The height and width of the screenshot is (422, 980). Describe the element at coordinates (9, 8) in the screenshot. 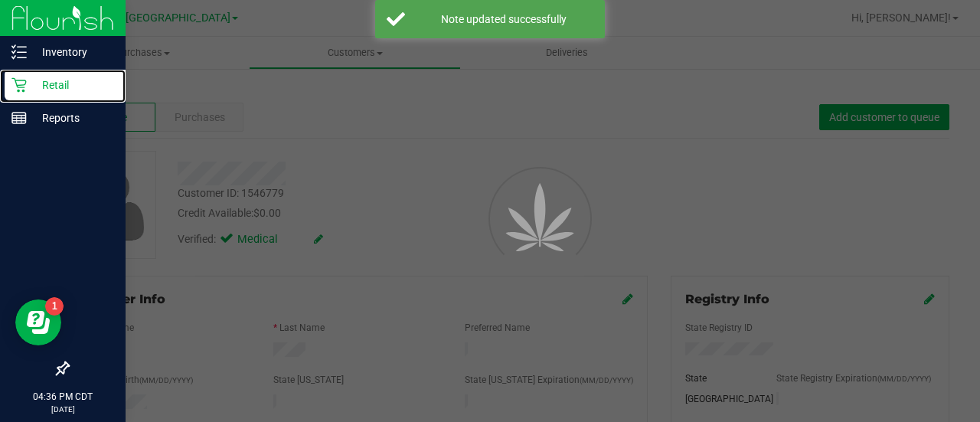

I see `span: 1` at that location.